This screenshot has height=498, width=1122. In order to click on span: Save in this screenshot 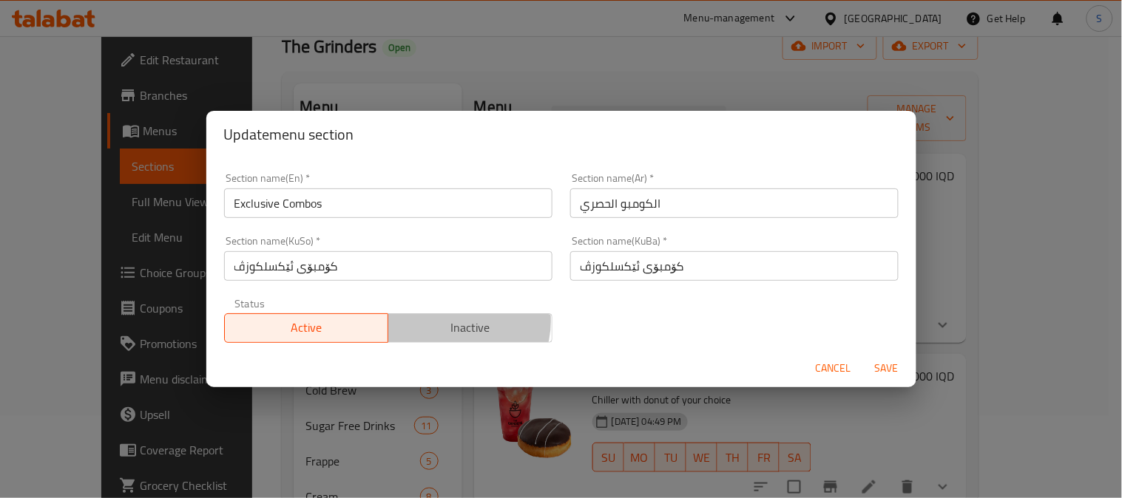, I will do `click(887, 368)`.